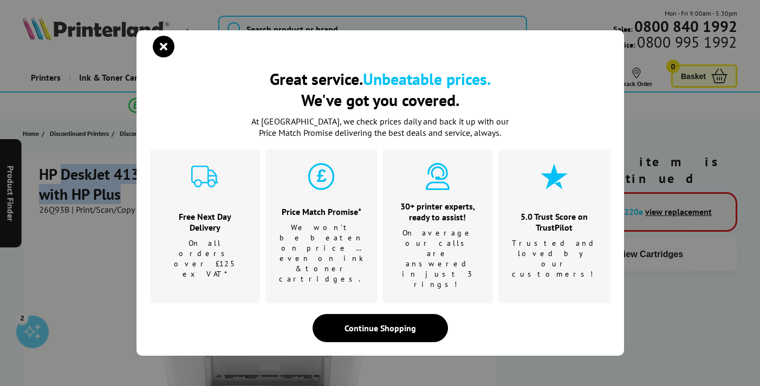 The image size is (760, 386). What do you see at coordinates (380, 328) in the screenshot?
I see `div: Continue Shopping` at bounding box center [380, 328].